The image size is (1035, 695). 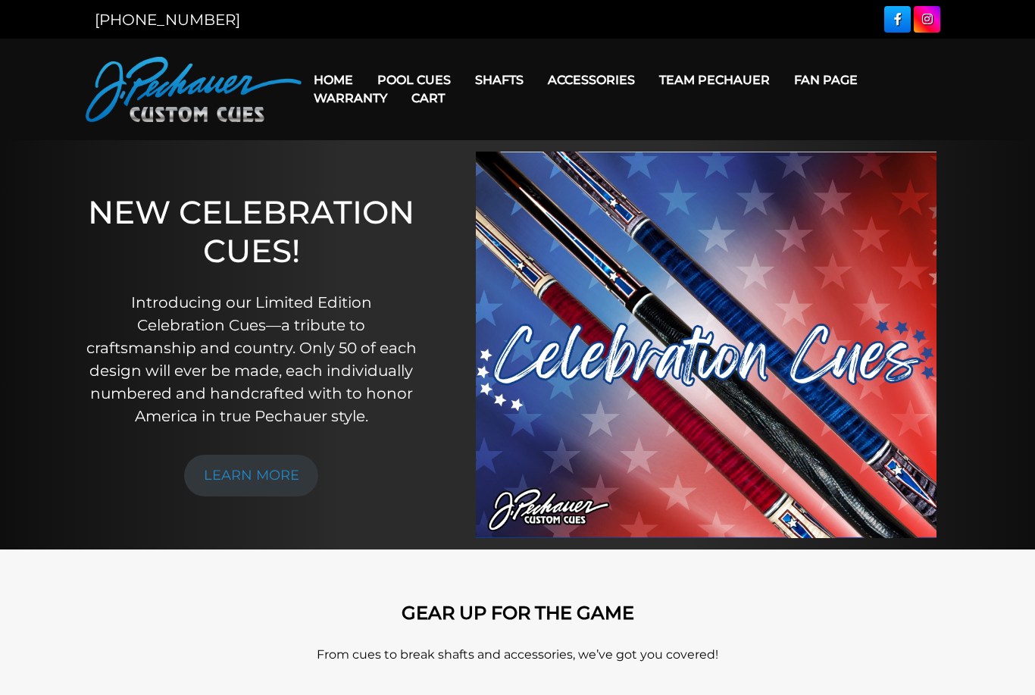 I want to click on a: Pool Cues, so click(x=414, y=80).